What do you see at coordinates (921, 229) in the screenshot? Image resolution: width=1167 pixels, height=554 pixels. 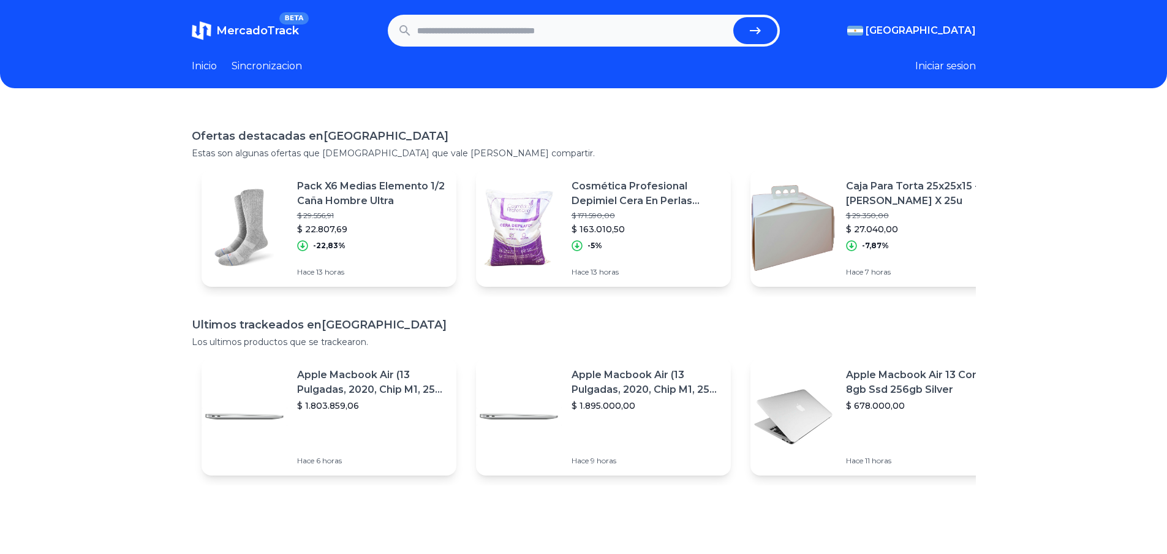 I see `p: $ 27.040,00` at bounding box center [921, 229].